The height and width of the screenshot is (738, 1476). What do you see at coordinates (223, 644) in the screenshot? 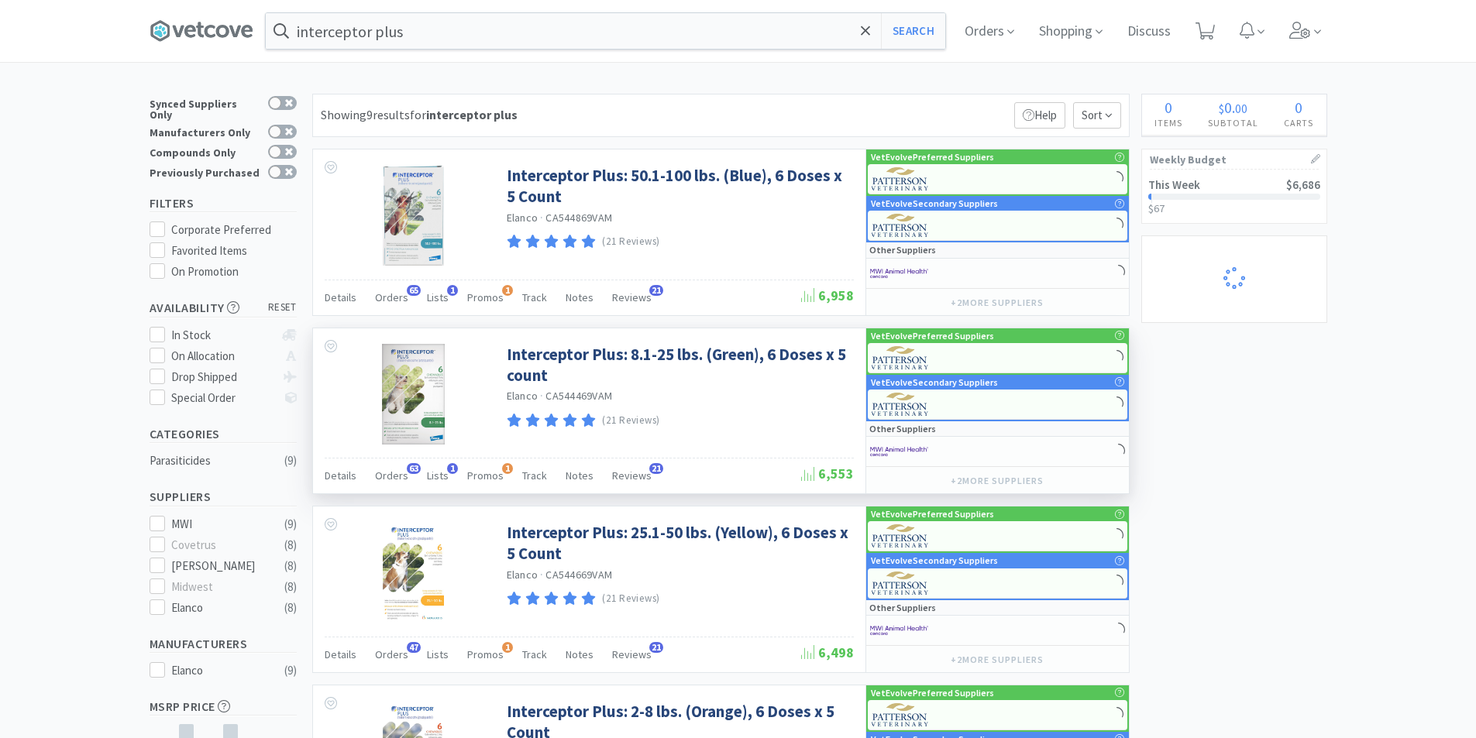
I see `h5: Manufacturers` at bounding box center [223, 644].